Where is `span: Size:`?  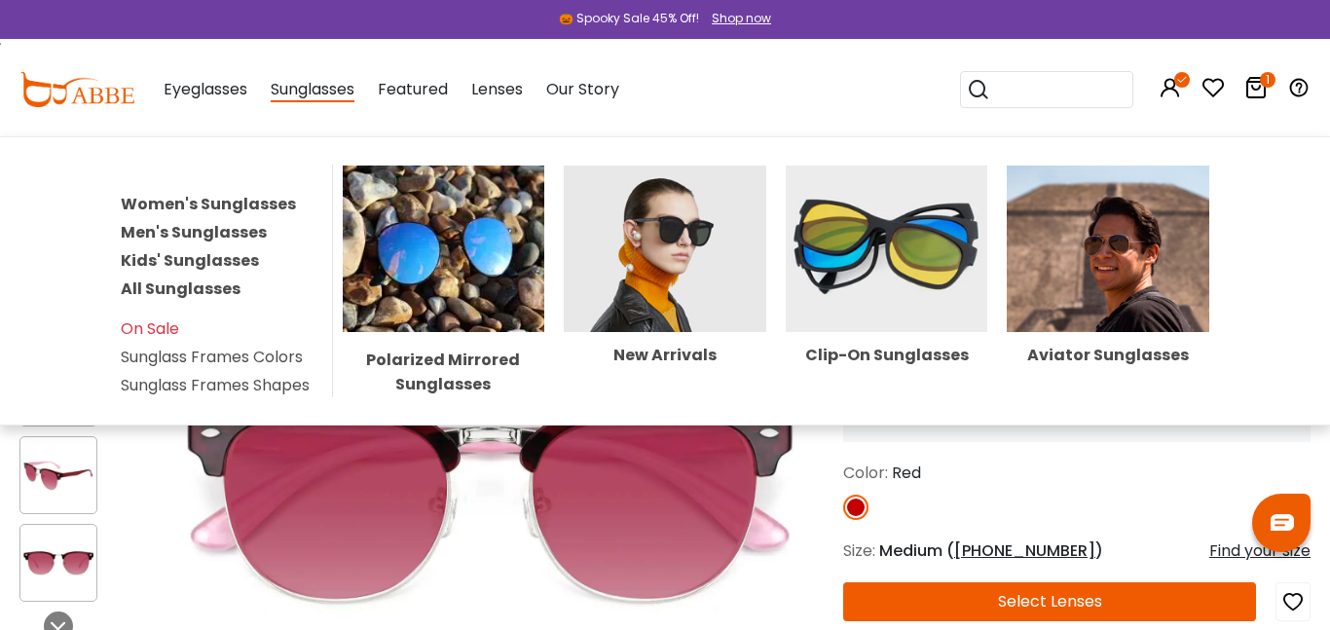
span: Size: is located at coordinates (859, 550).